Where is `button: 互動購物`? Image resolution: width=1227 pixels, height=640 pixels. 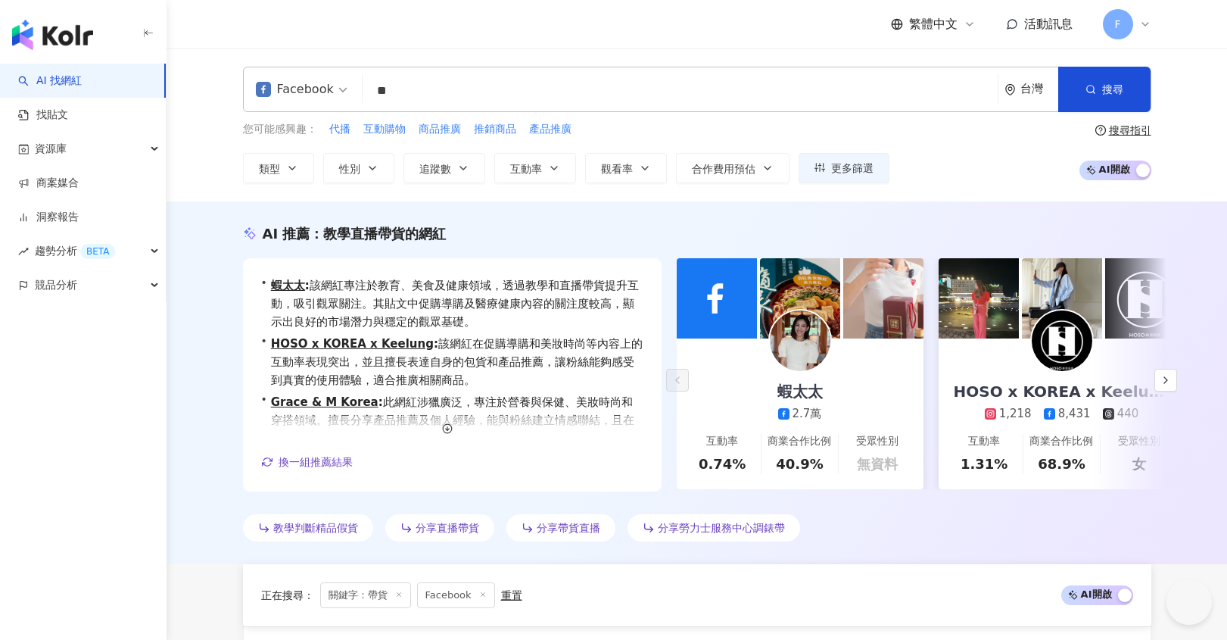 button: 互動購物 is located at coordinates (385, 129).